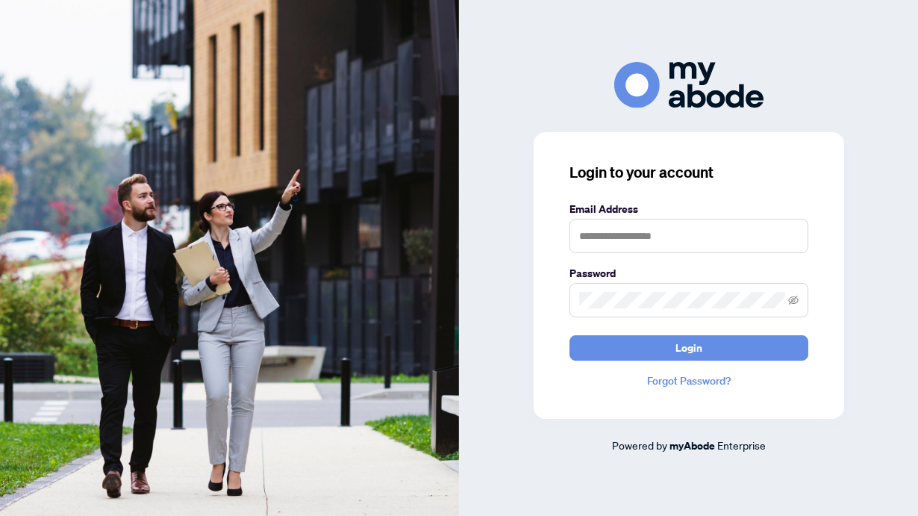 This screenshot has height=516, width=918. What do you see at coordinates (794, 300) in the screenshot?
I see `span: eye-invisible` at bounding box center [794, 300].